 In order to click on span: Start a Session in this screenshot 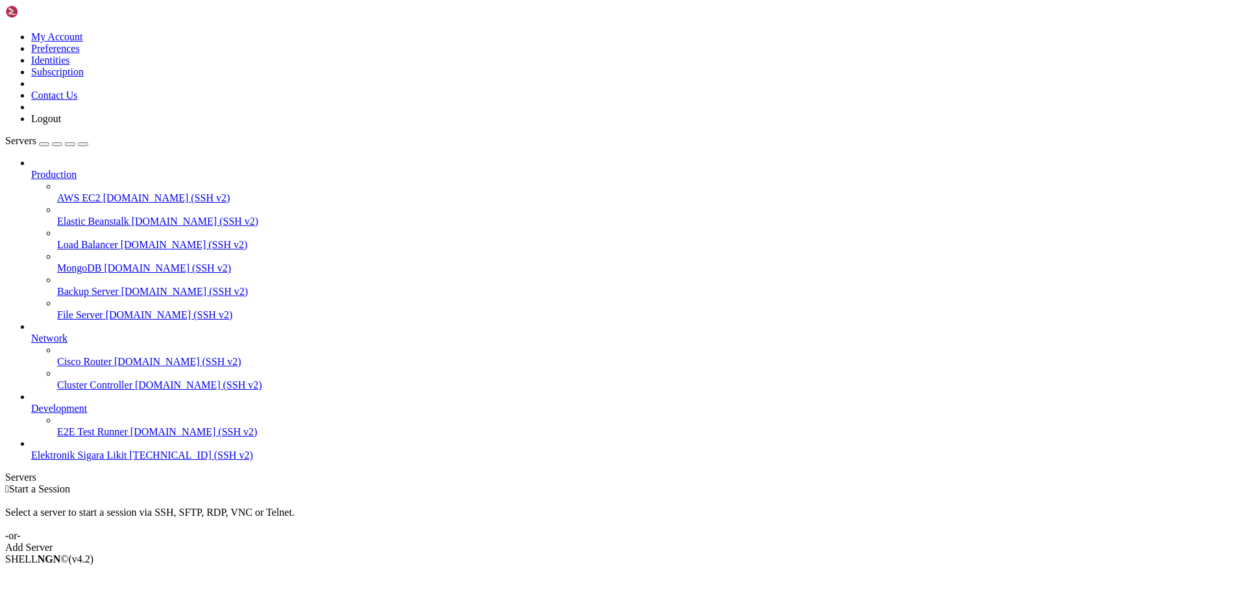, I will do `click(40, 488)`.